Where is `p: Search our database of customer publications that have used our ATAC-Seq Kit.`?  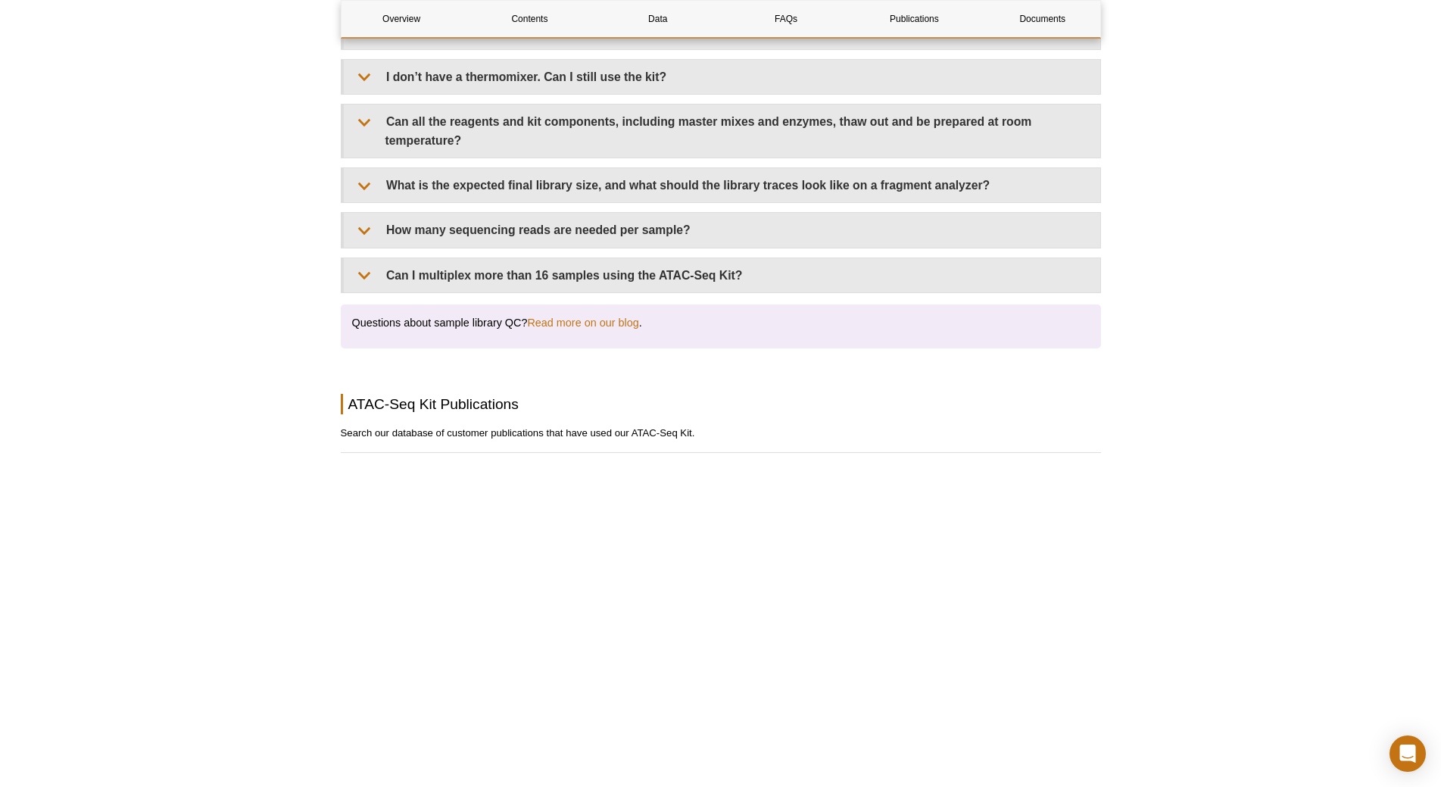 p: Search our database of customer publications that have used our ATAC-Seq Kit. is located at coordinates (721, 433).